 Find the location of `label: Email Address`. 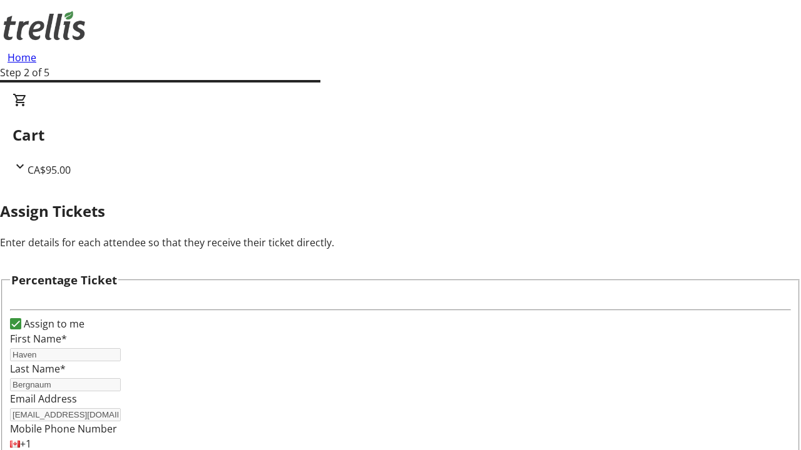

label: Email Address is located at coordinates (43, 399).